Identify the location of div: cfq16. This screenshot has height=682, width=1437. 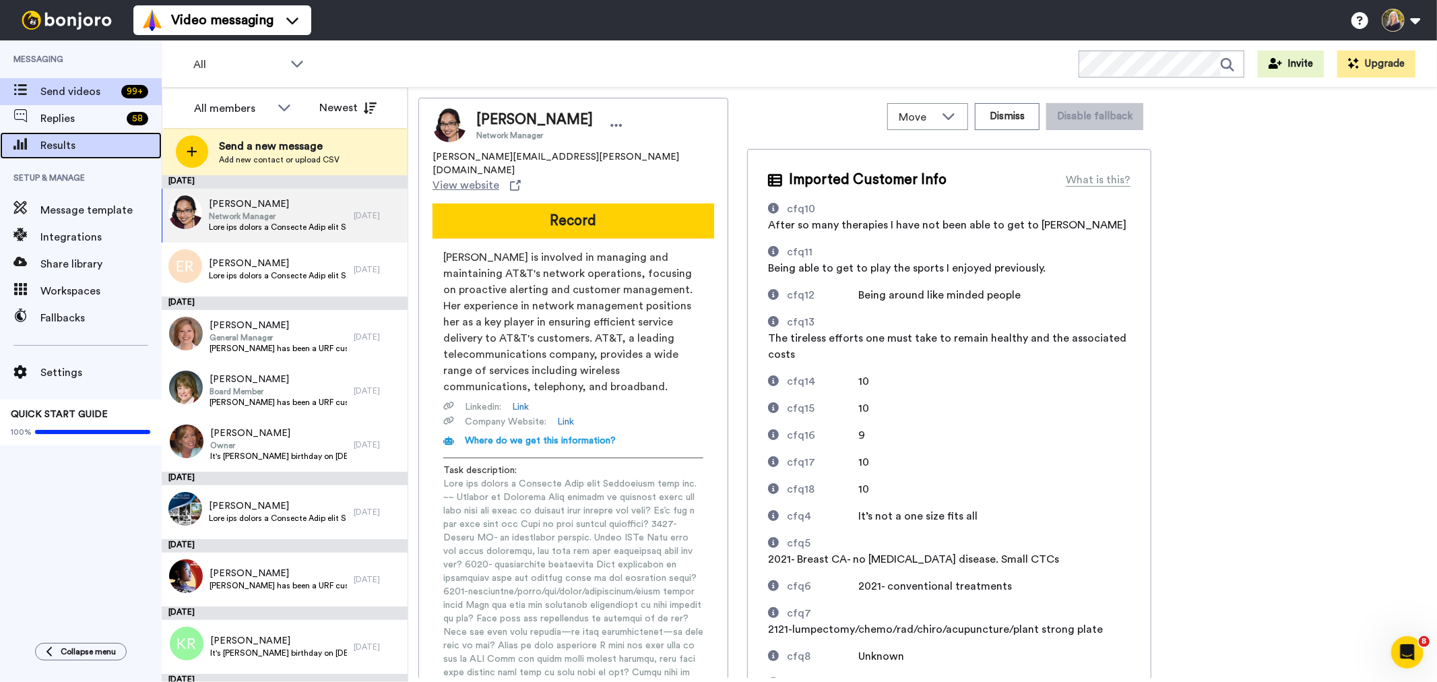
(801, 435).